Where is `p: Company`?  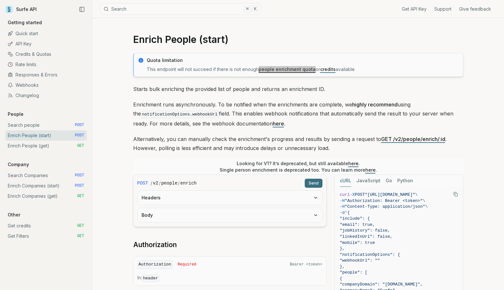 p: Company is located at coordinates (18, 164).